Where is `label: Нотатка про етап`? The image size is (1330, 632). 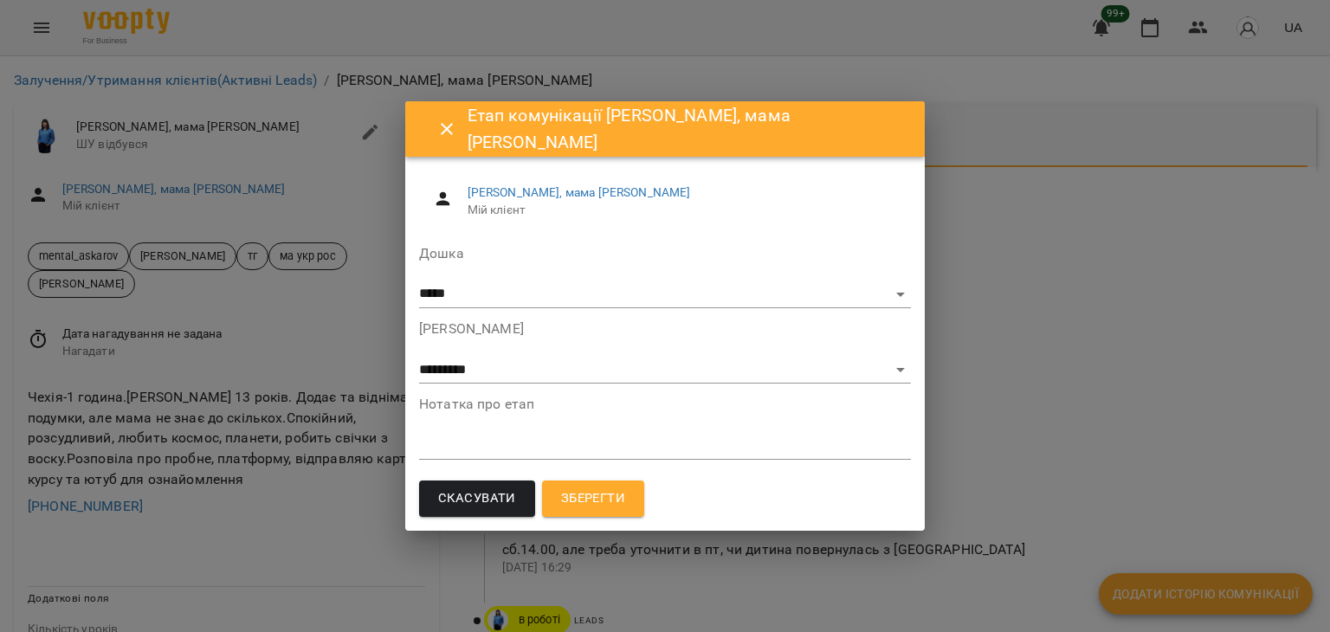
label: Нотатка про етап is located at coordinates (665, 404).